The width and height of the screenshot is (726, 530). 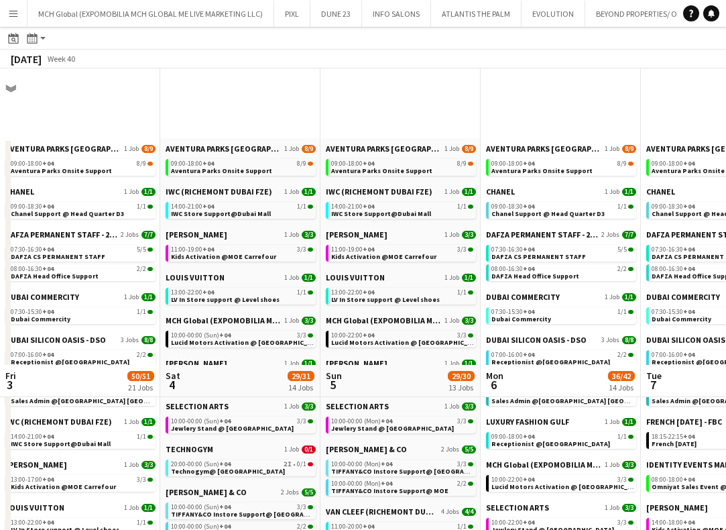 I want to click on span: MIU MIU, so click(x=357, y=363).